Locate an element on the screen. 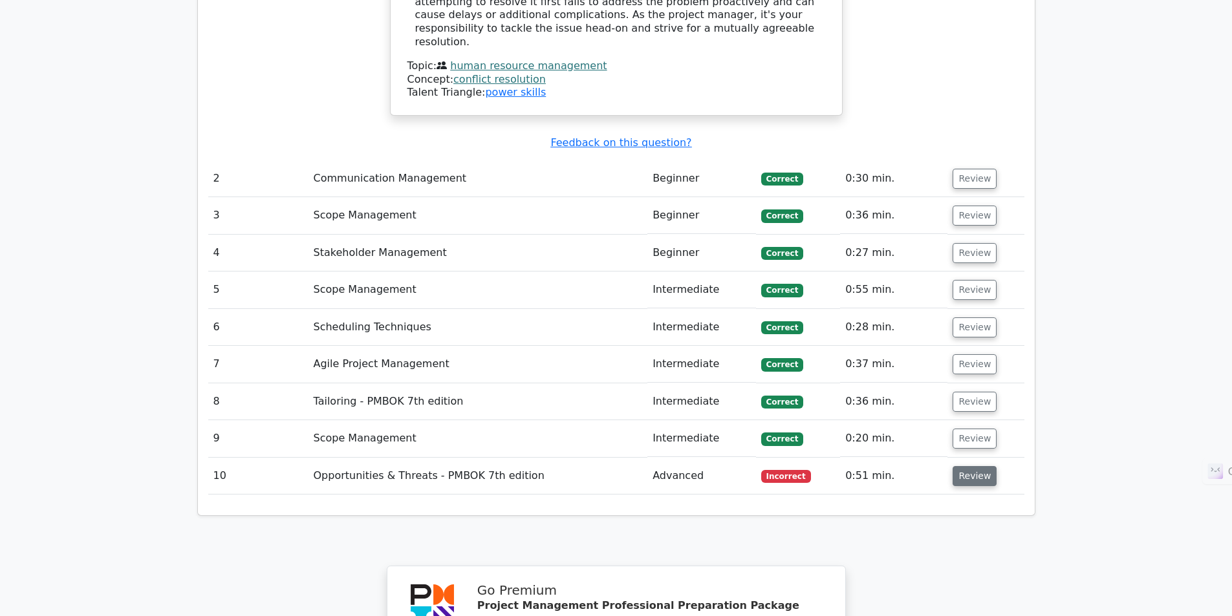 The width and height of the screenshot is (1232, 616). td: Agile Project Management is located at coordinates (478, 364).